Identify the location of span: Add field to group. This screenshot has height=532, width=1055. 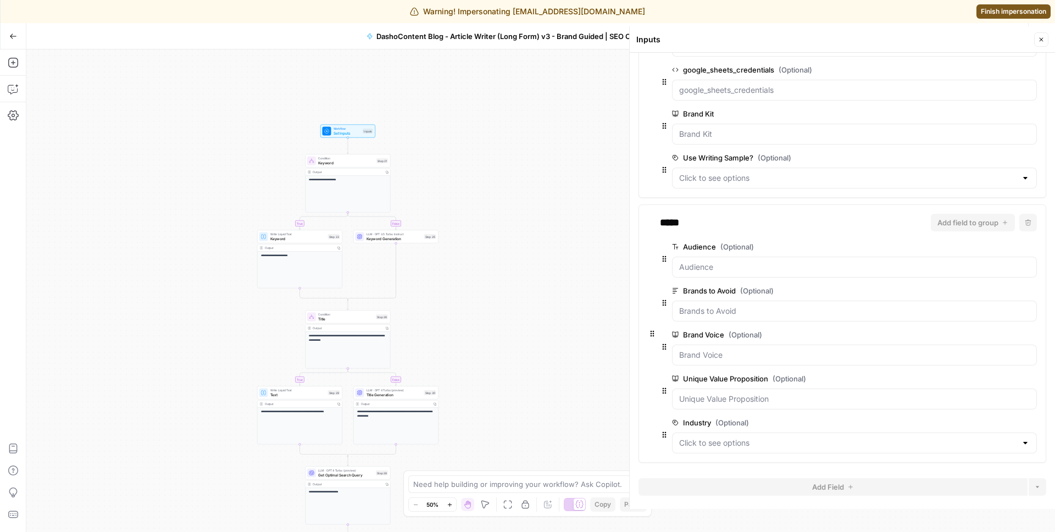
(967, 222).